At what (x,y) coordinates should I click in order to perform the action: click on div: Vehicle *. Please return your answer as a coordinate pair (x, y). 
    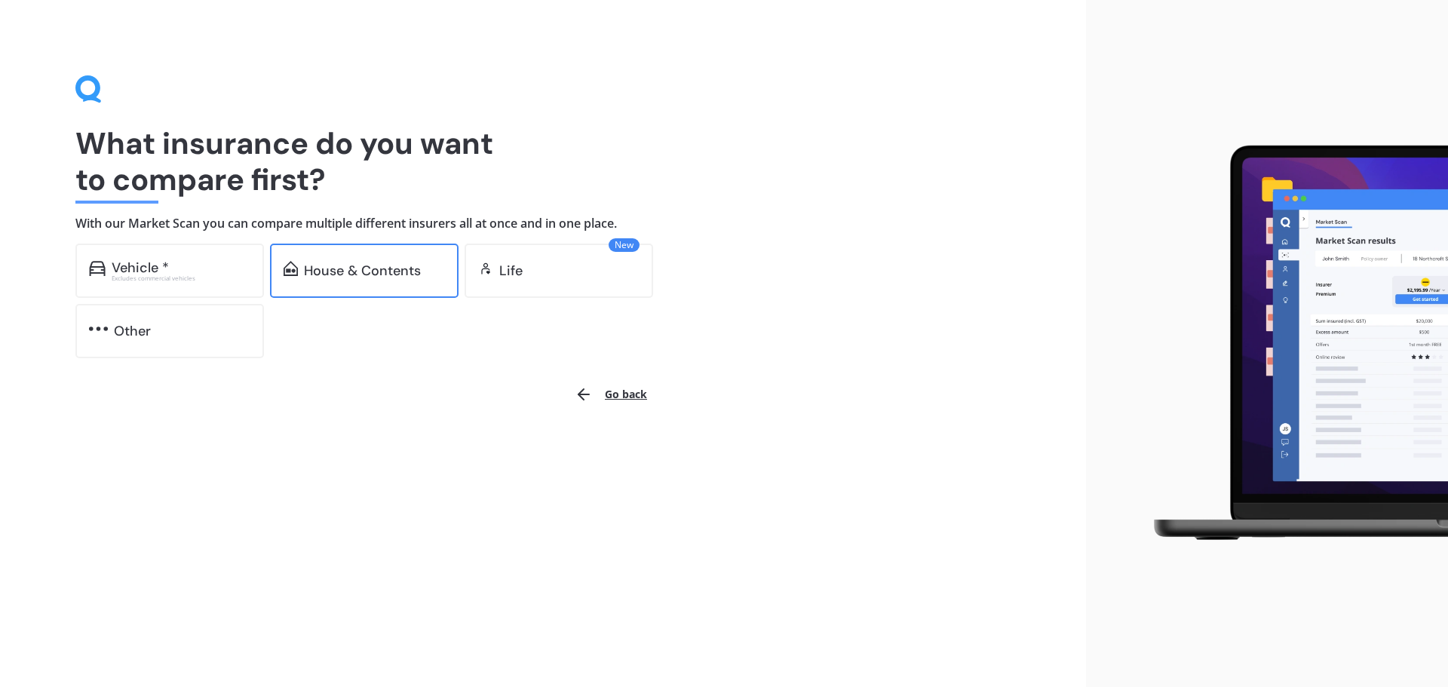
    Looking at the image, I should click on (140, 268).